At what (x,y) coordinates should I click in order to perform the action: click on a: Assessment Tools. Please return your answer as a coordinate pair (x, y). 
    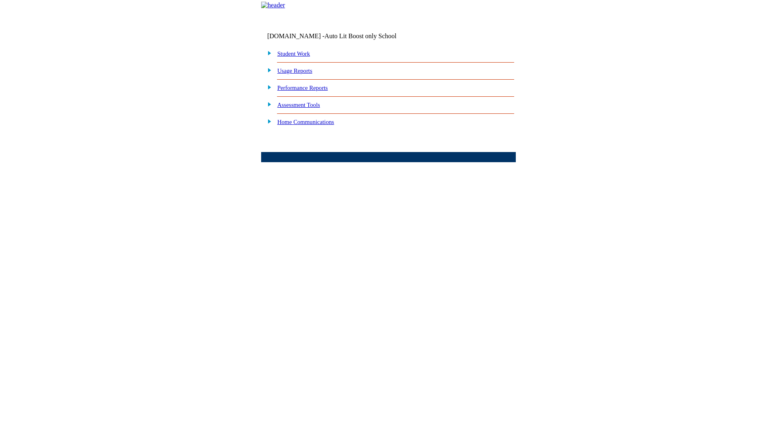
    Looking at the image, I should click on (299, 105).